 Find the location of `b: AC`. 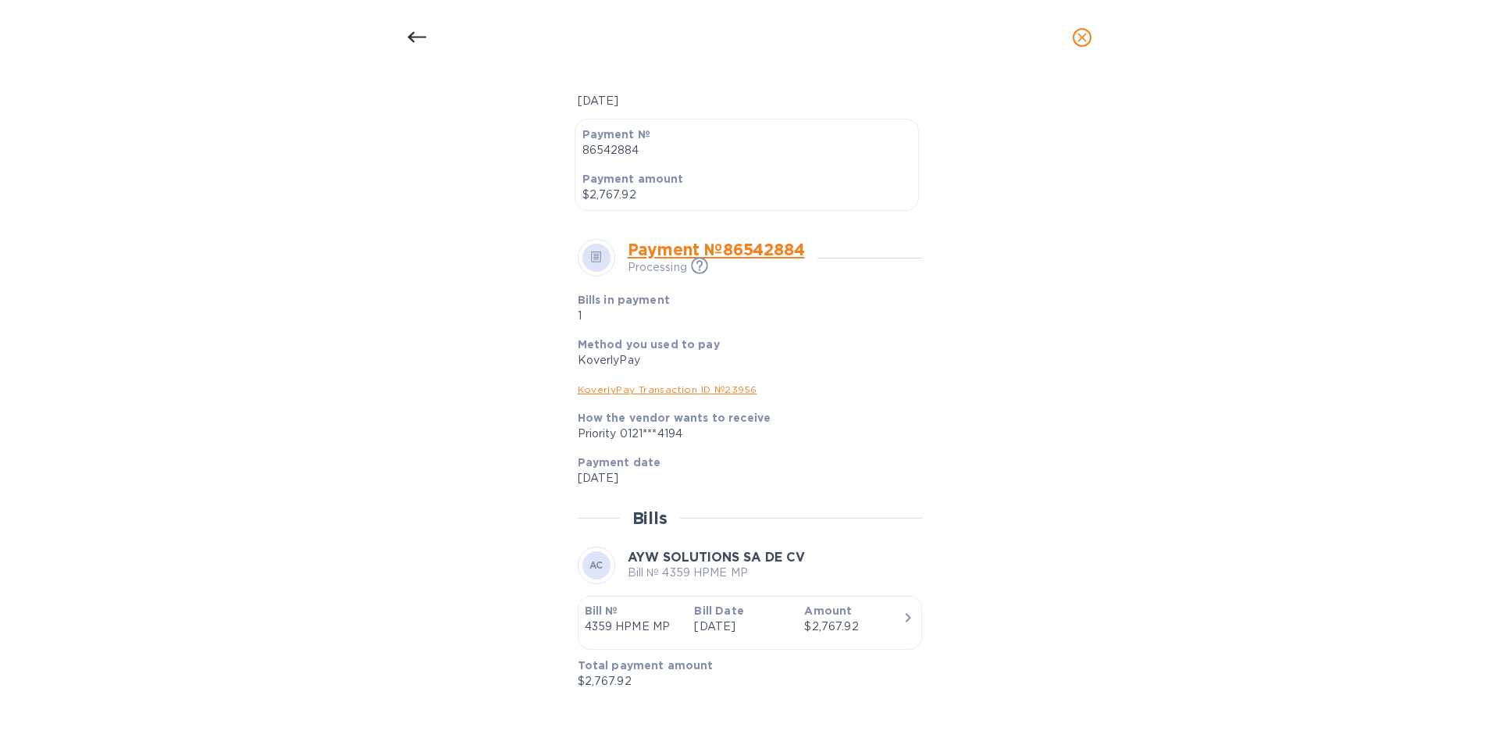

b: AC is located at coordinates (596, 564).